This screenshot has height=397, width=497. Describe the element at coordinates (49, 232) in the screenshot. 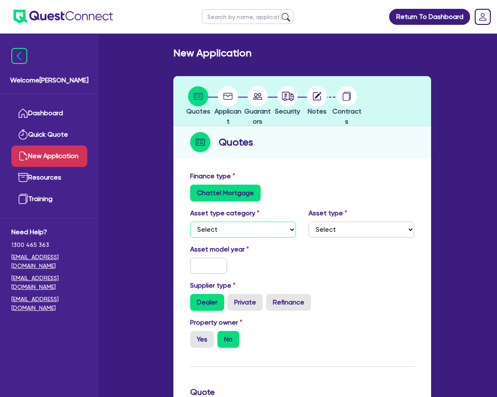

I see `span: Need Help?` at that location.